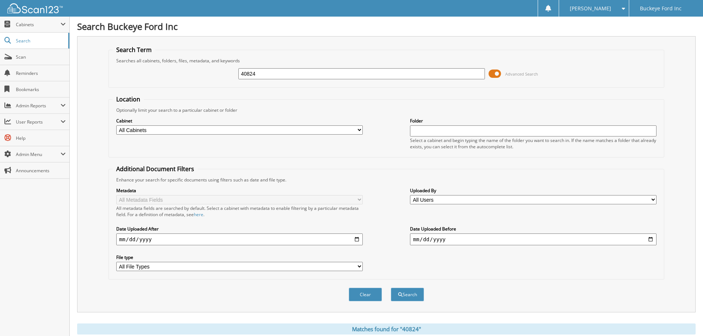 The height and width of the screenshot is (336, 703). What do you see at coordinates (134, 50) in the screenshot?
I see `legend: Search Term` at bounding box center [134, 50].